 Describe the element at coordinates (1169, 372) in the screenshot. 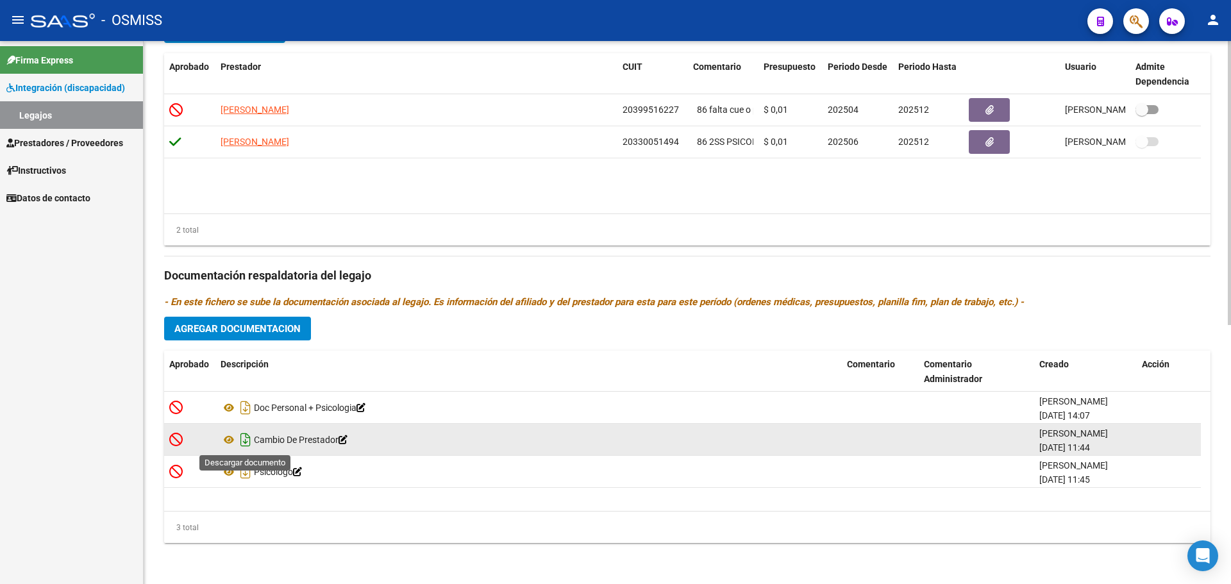

I see `datatable-header-cell: Acción` at that location.